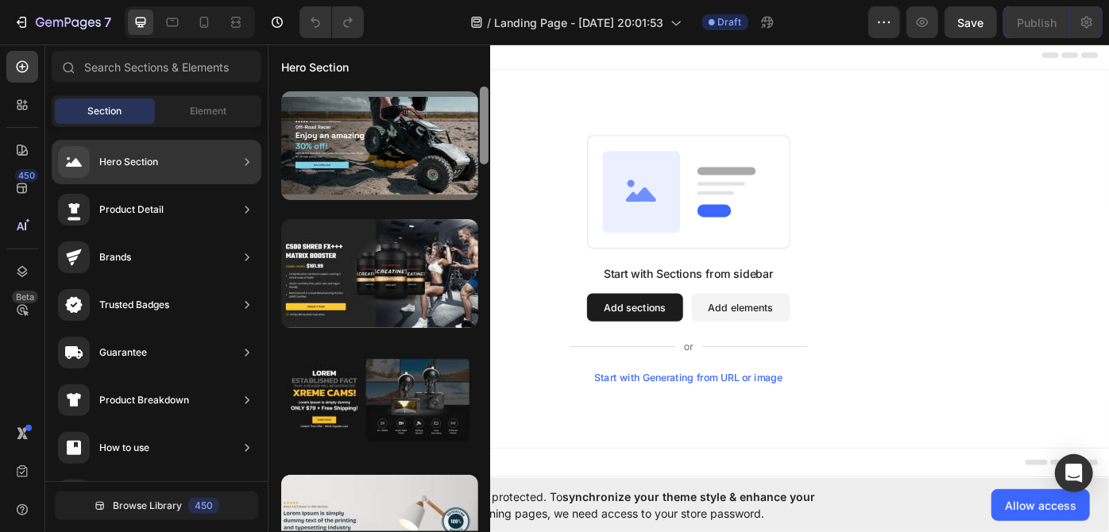 The width and height of the screenshot is (1109, 532). Describe the element at coordinates (131, 210) in the screenshot. I see `div: Product Detail` at that location.